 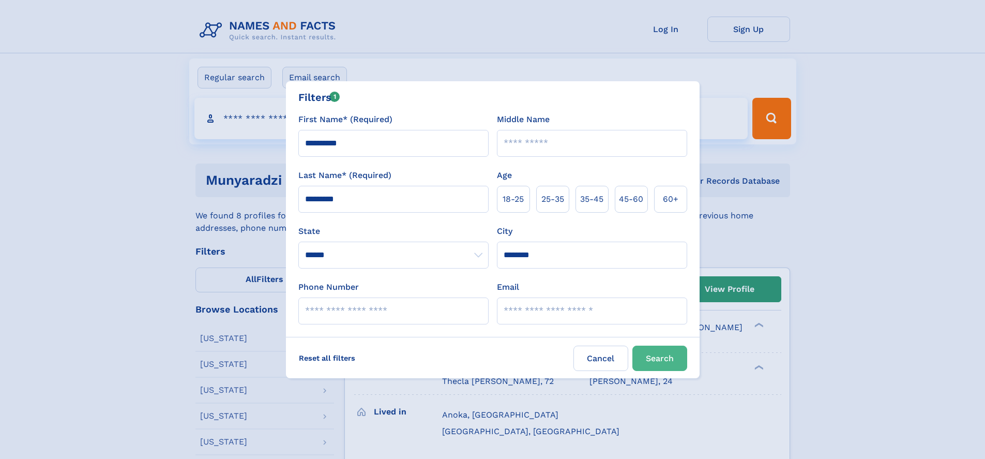 I want to click on div: Filters, so click(x=319, y=97).